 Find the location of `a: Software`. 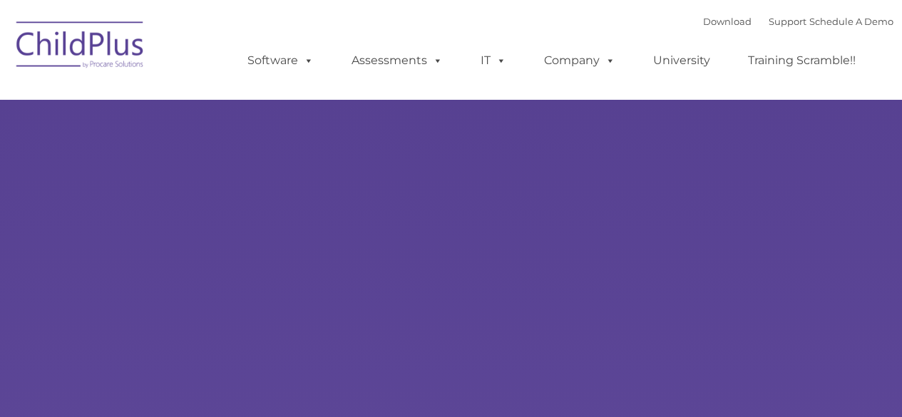

a: Software is located at coordinates (280, 61).